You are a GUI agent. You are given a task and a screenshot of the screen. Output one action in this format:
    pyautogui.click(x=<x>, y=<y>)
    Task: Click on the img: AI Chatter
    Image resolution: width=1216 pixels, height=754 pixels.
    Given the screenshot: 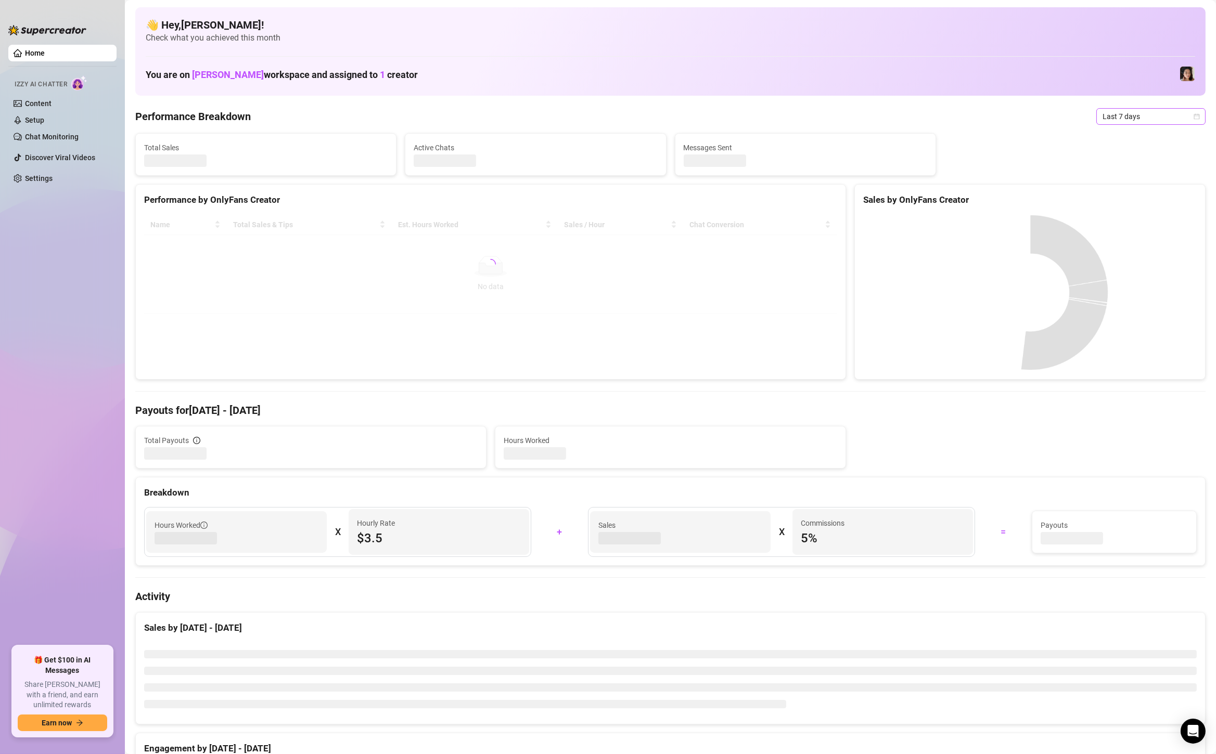 What is the action you would take?
    pyautogui.click(x=79, y=83)
    